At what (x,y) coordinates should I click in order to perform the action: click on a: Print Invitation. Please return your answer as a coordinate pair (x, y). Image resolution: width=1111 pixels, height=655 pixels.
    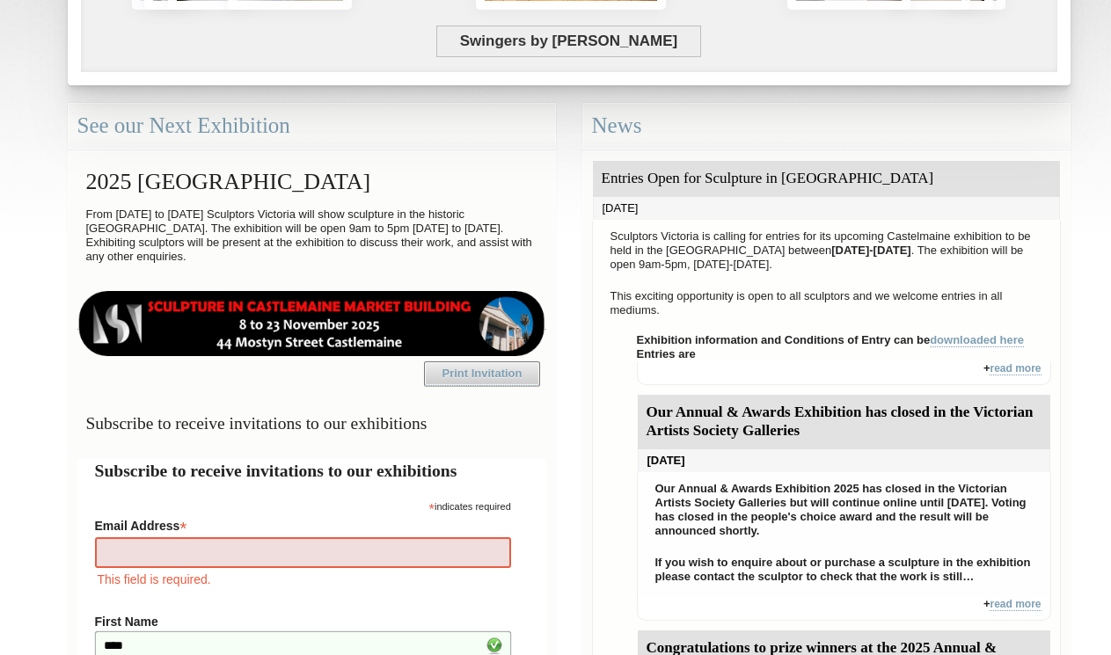
    Looking at the image, I should click on (482, 374).